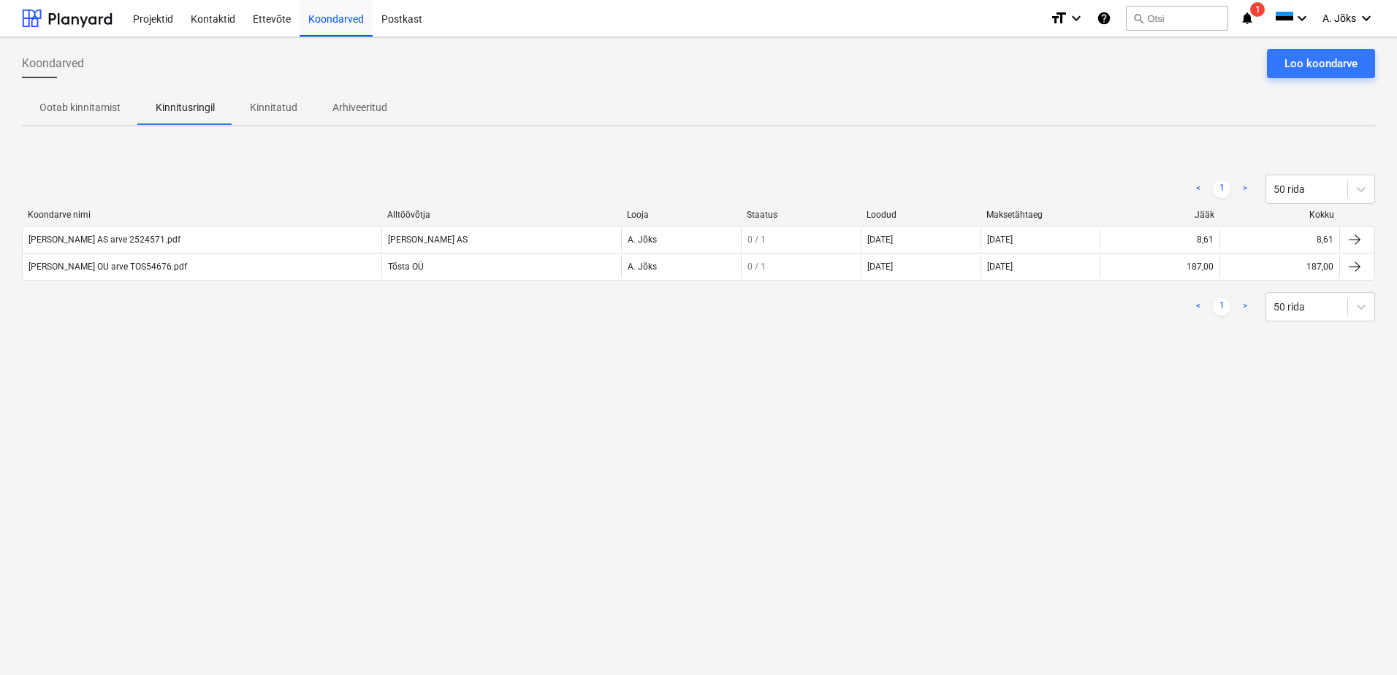 Image resolution: width=1397 pixels, height=675 pixels. Describe the element at coordinates (1040, 215) in the screenshot. I see `div: Maksetähtaeg` at that location.